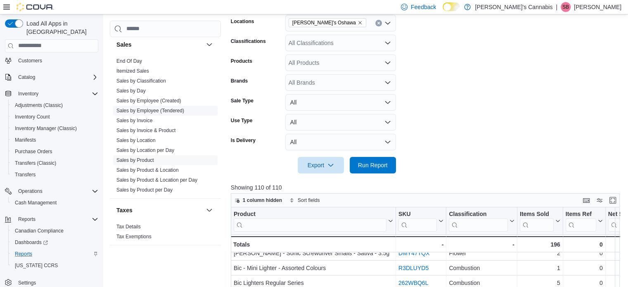 Image resolution: width=628 pixels, height=287 pixels. Describe the element at coordinates (146, 131) in the screenshot. I see `a: Sales by Invoice & Product` at that location.